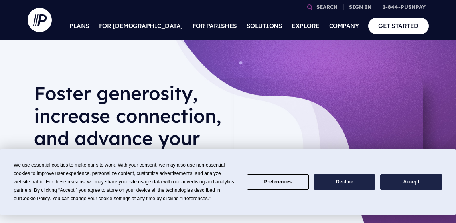 The image size is (456, 223). What do you see at coordinates (344, 26) in the screenshot?
I see `a: COMPANY` at bounding box center [344, 26].